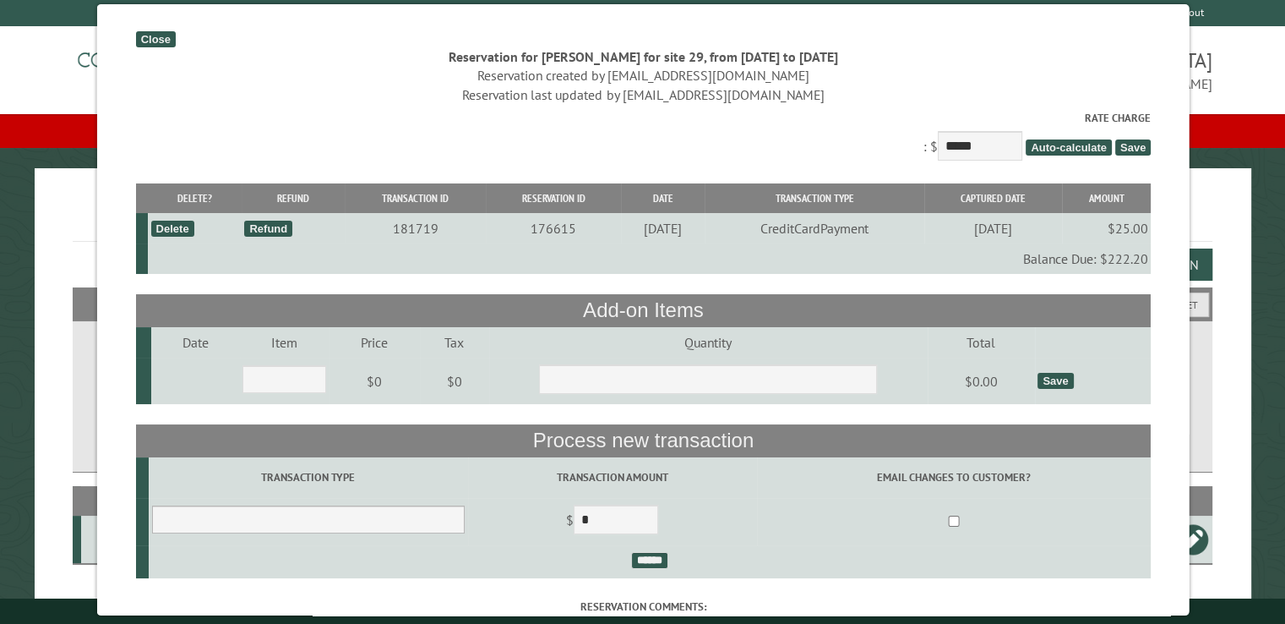 This screenshot has height=624, width=1285. I want to click on label: Transaction Amount, so click(612, 477).